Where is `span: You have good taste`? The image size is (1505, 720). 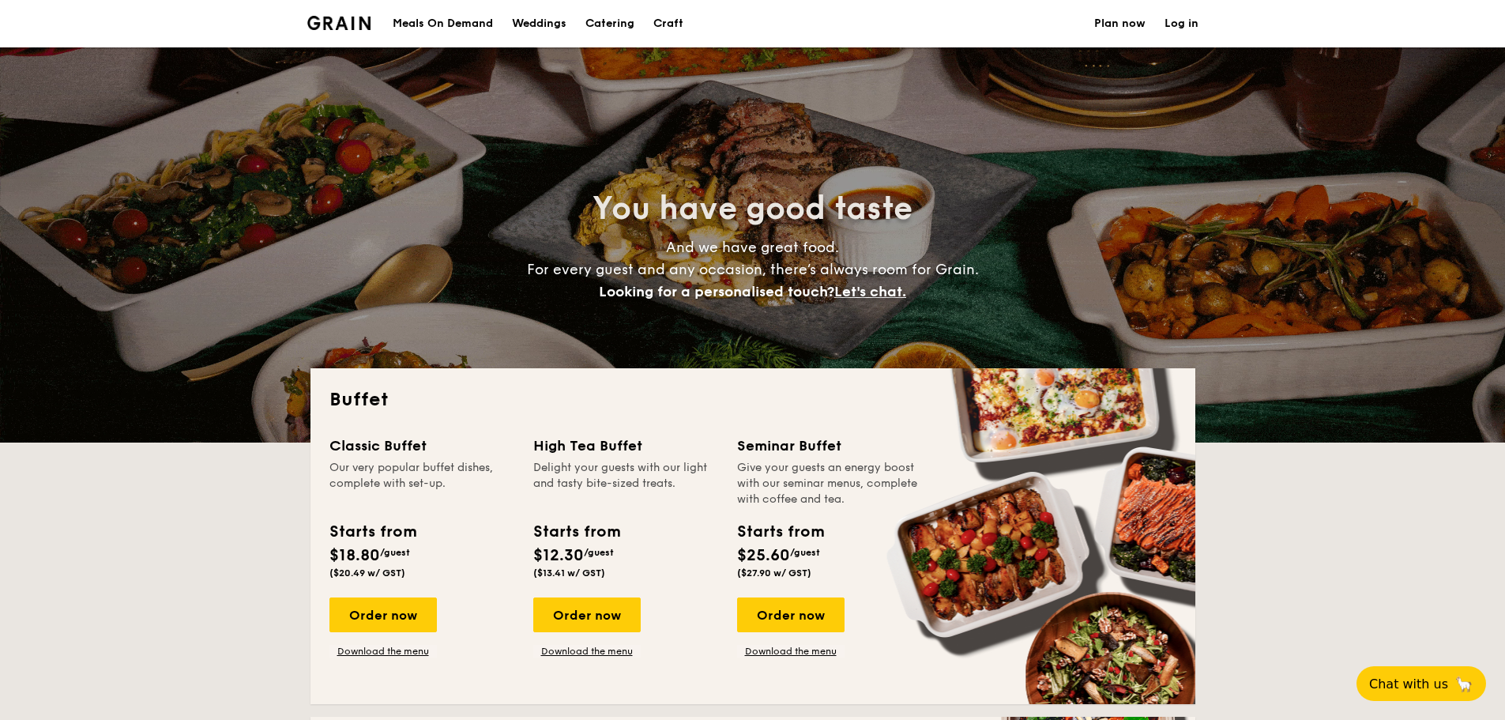 span: You have good taste is located at coordinates (752, 209).